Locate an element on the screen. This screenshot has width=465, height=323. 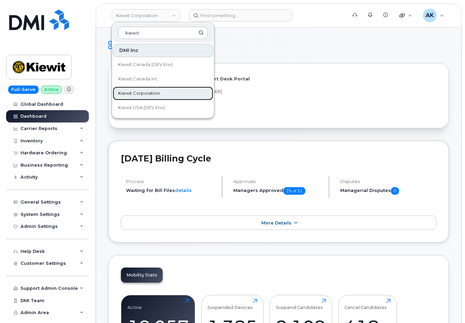
a: details is located at coordinates (183, 190).